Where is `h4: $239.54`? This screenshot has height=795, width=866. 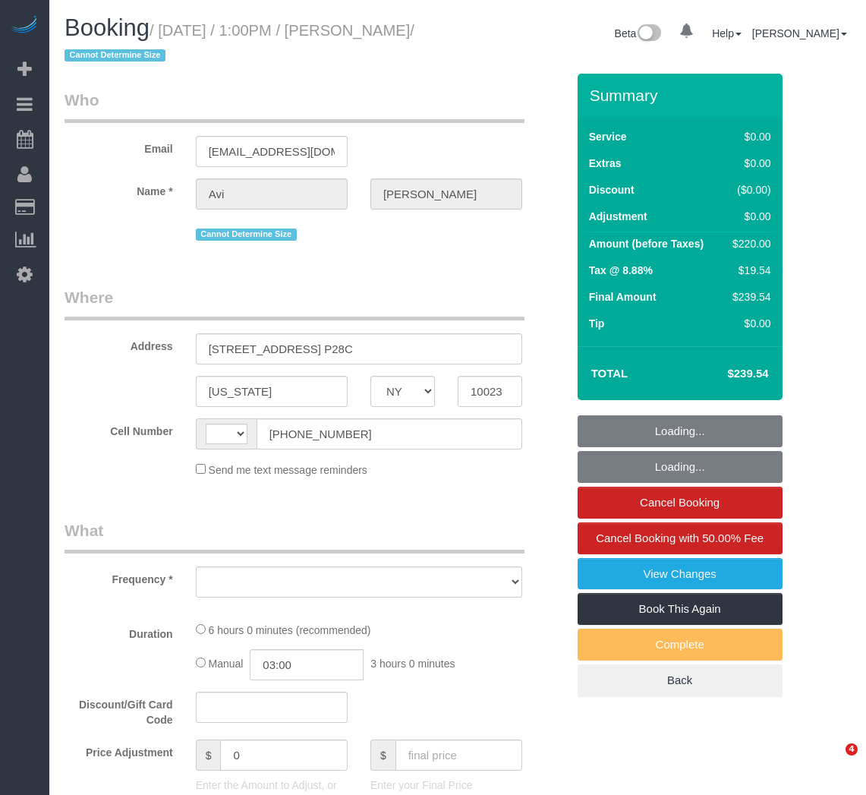
h4: $239.54 is located at coordinates (725, 373).